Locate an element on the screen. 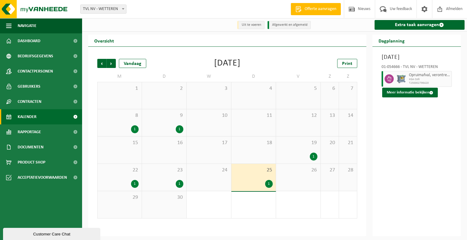 The width and height of the screenshot is (467, 240). td: V is located at coordinates (298, 77).